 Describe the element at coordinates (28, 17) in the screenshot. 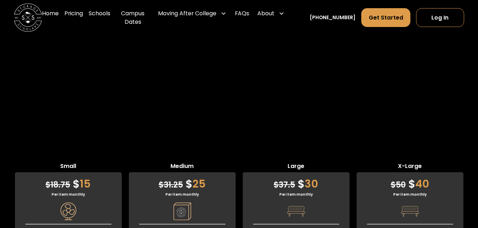

I see `a: home` at that location.